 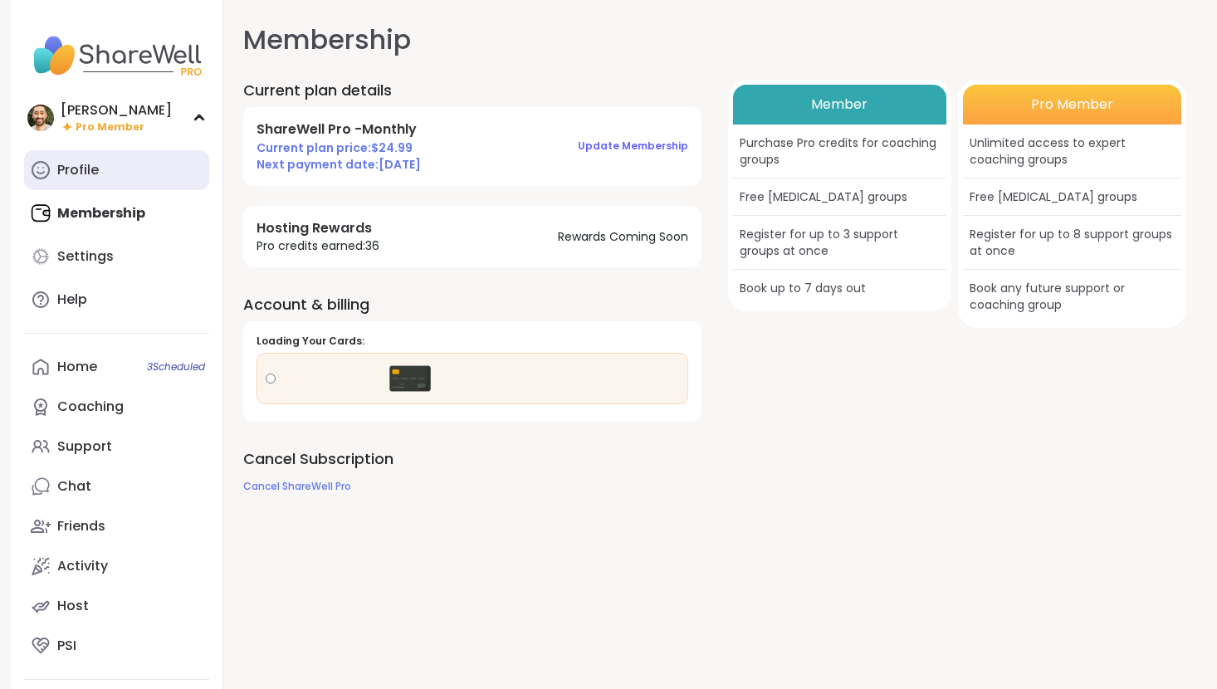 I want to click on a: PSI, so click(x=116, y=646).